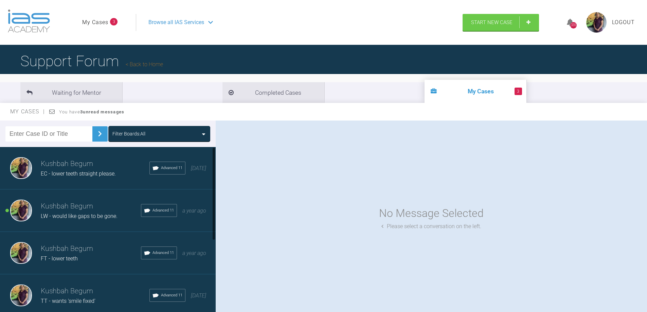  I want to click on div: Please select a conversation on the left., so click(432, 227).